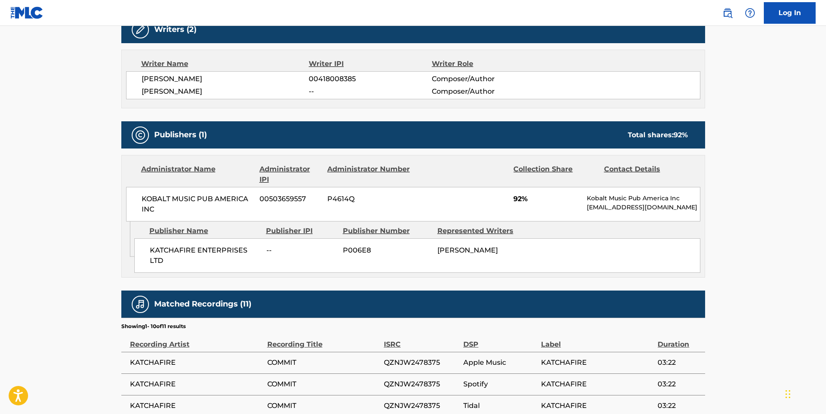  Describe the element at coordinates (387, 231) in the screenshot. I see `div: Publisher Number` at that location.